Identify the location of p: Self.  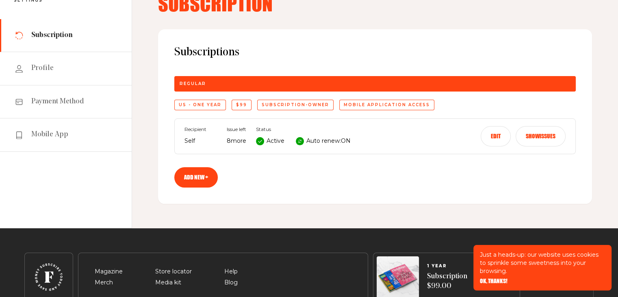
(201, 141).